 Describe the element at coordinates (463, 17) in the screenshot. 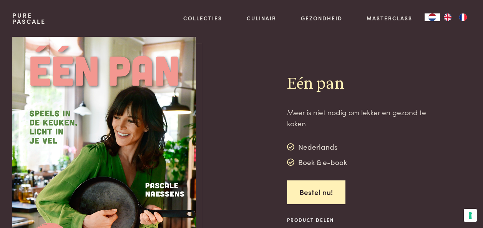

I see `a: FR` at that location.